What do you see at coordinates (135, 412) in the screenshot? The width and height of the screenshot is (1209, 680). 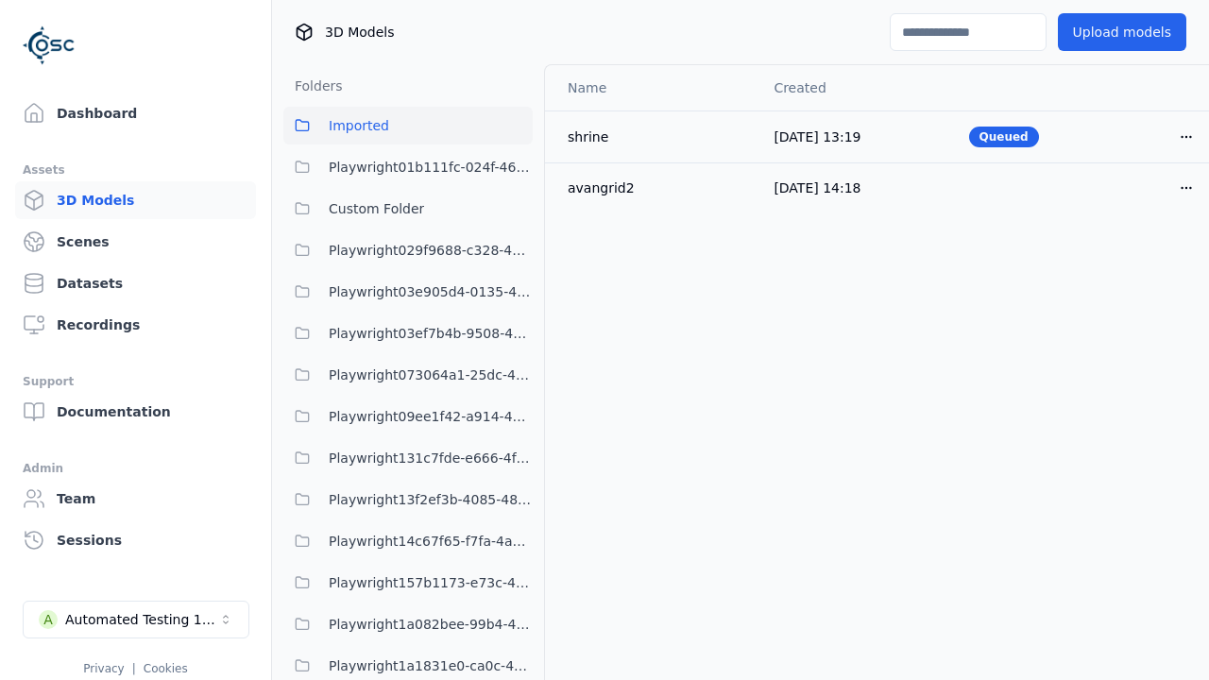 I see `a: Documentation` at bounding box center [135, 412].